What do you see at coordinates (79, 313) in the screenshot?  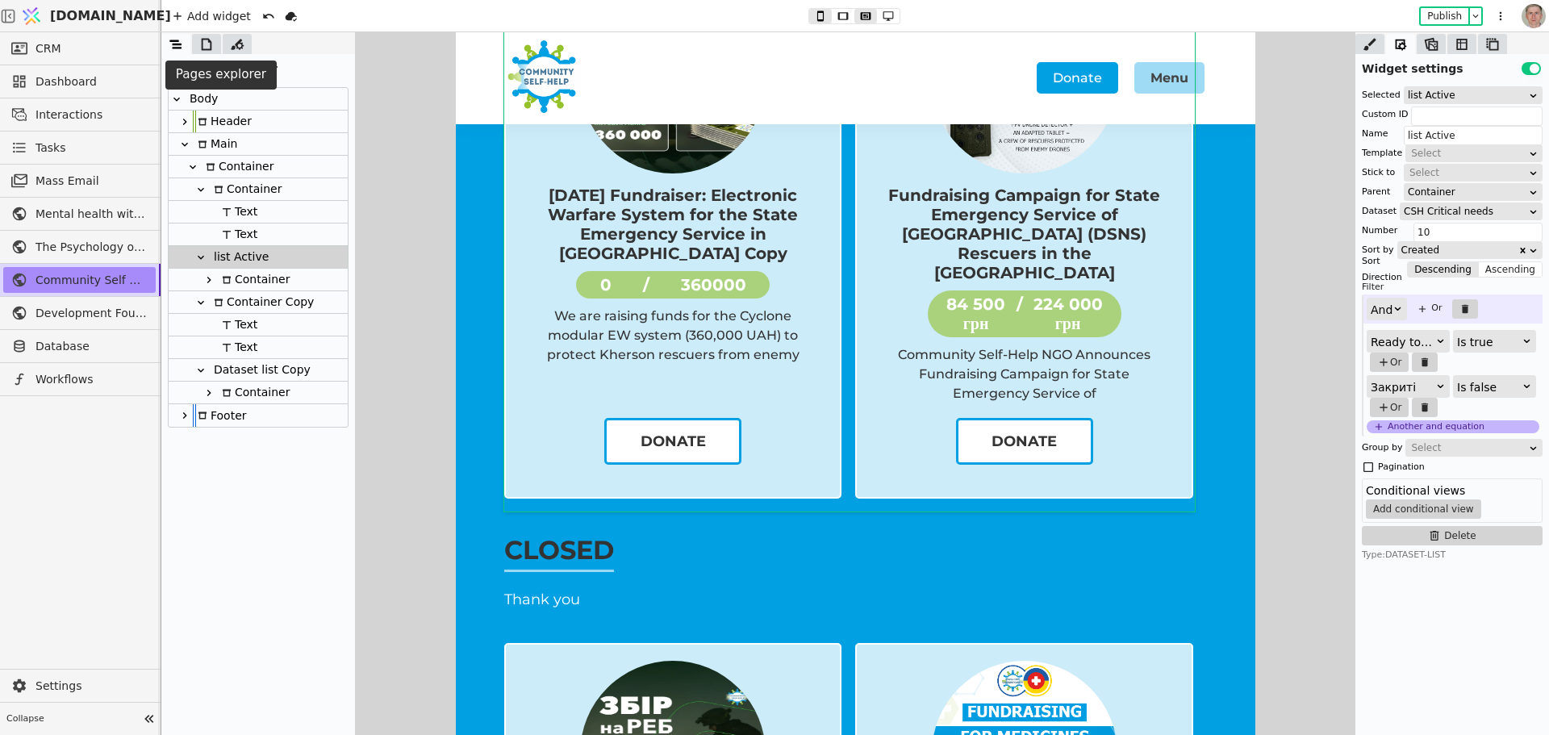 I see `a: Development Foundation` at bounding box center [79, 313].